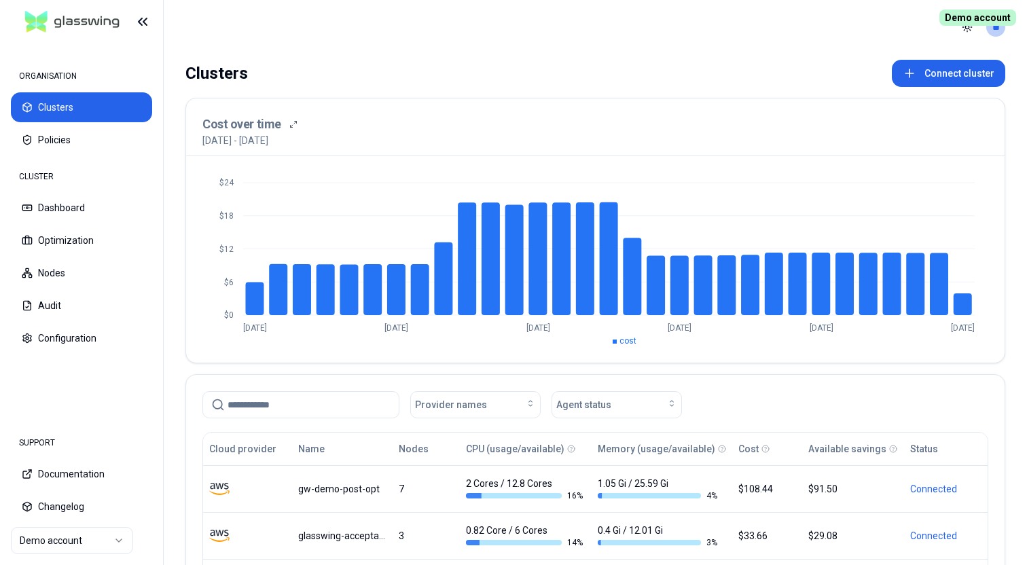 Image resolution: width=1027 pixels, height=565 pixels. Describe the element at coordinates (451, 405) in the screenshot. I see `span: Provider names` at that location.